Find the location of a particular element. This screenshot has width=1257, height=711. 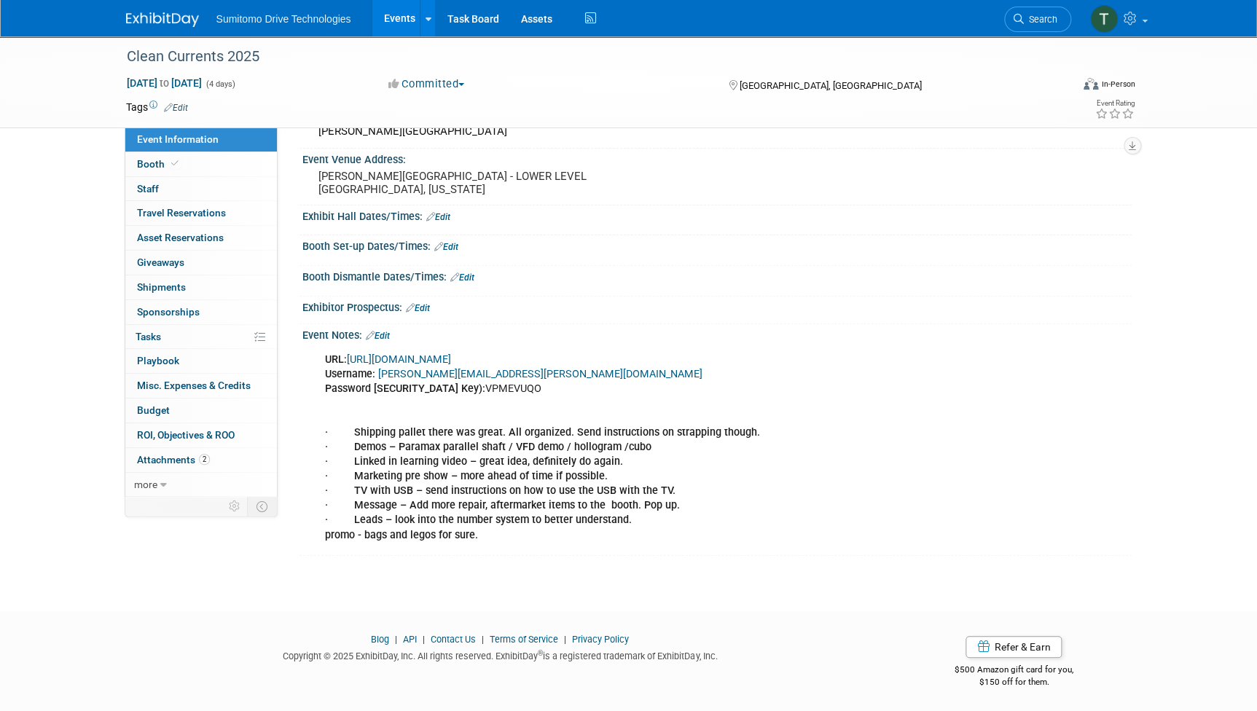

span: ROI, Objectives & ROO is located at coordinates (186, 435).